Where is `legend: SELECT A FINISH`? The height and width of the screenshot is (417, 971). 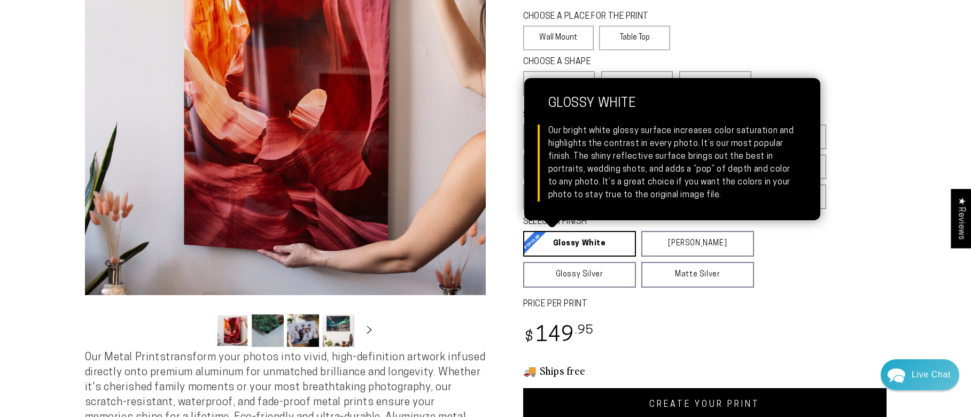
legend: SELECT A FINISH is located at coordinates (626, 222).